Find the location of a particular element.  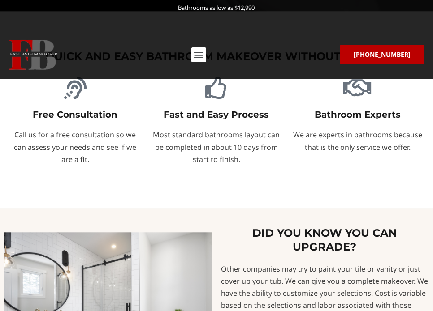

img: Fast Bath Makeover icon is located at coordinates (33, 55).